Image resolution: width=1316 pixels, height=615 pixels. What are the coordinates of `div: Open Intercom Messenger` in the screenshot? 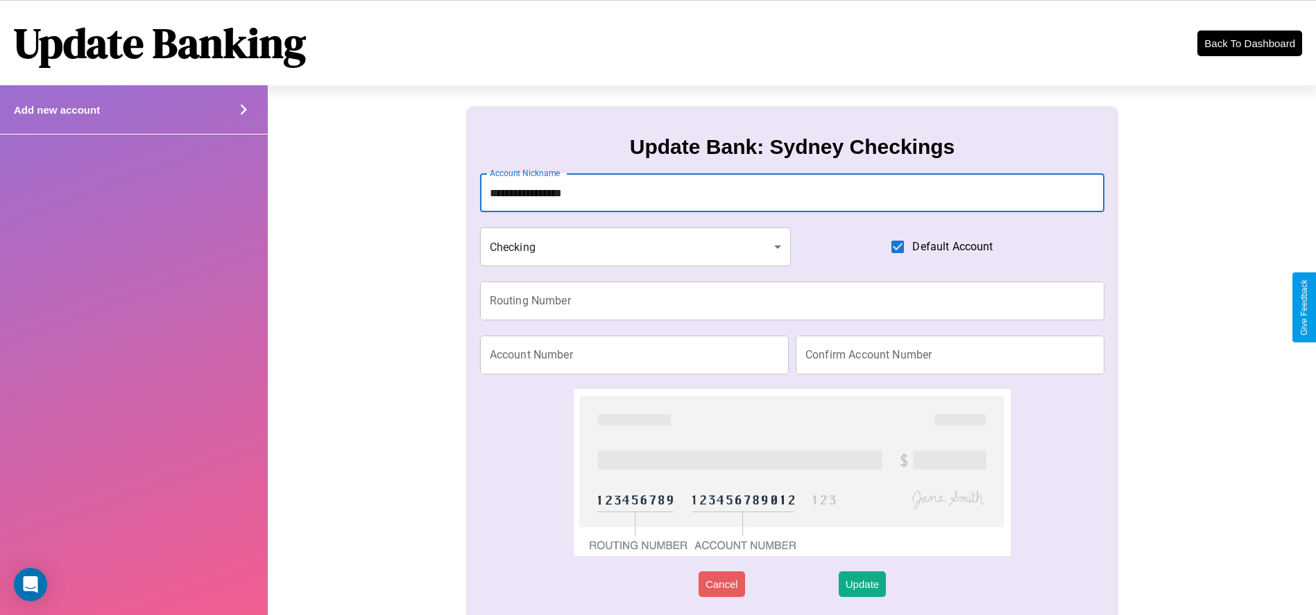 It's located at (31, 585).